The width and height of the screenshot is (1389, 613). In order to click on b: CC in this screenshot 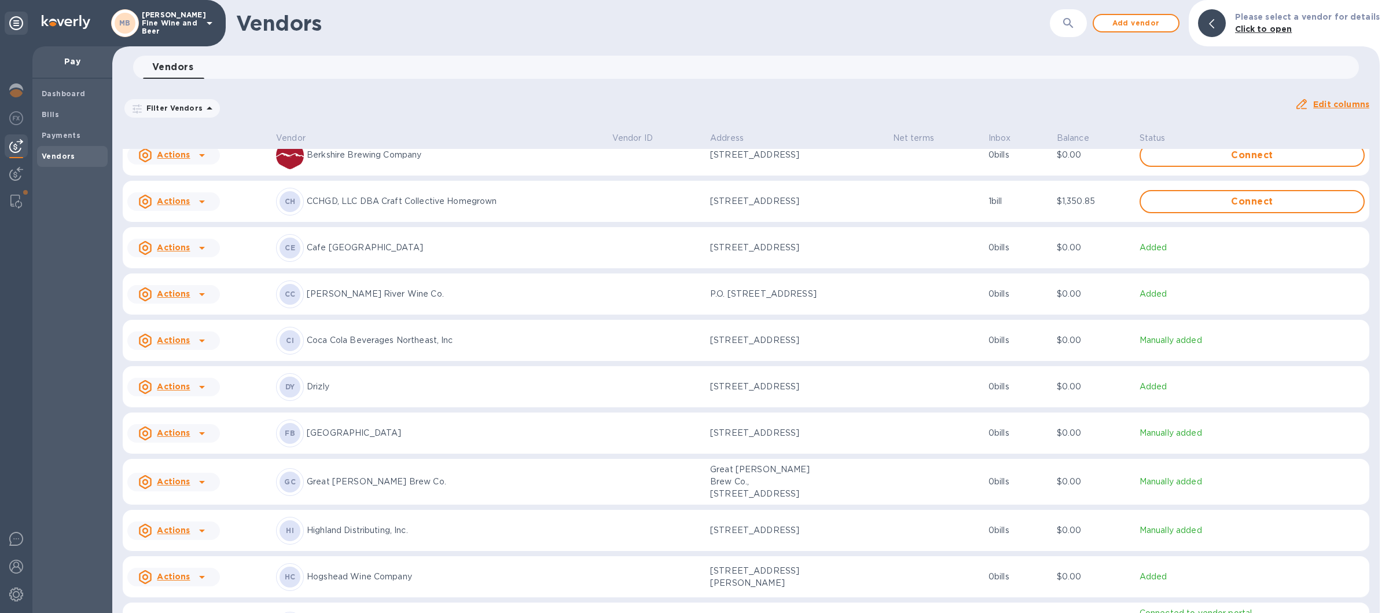, I will do `click(290, 294)`.